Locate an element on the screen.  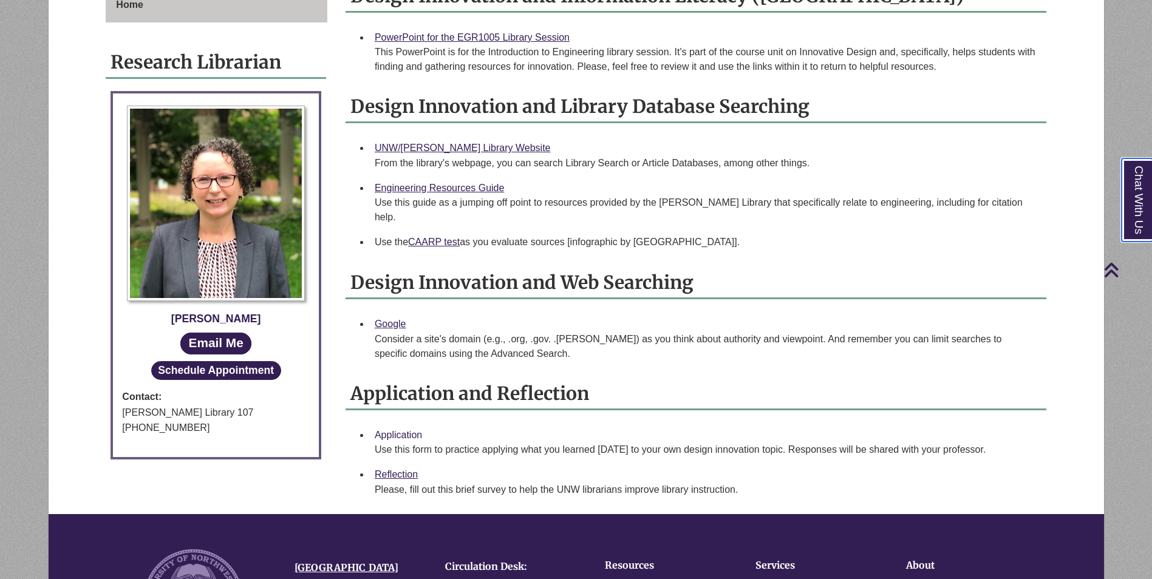
h4: Resources is located at coordinates (661, 566).